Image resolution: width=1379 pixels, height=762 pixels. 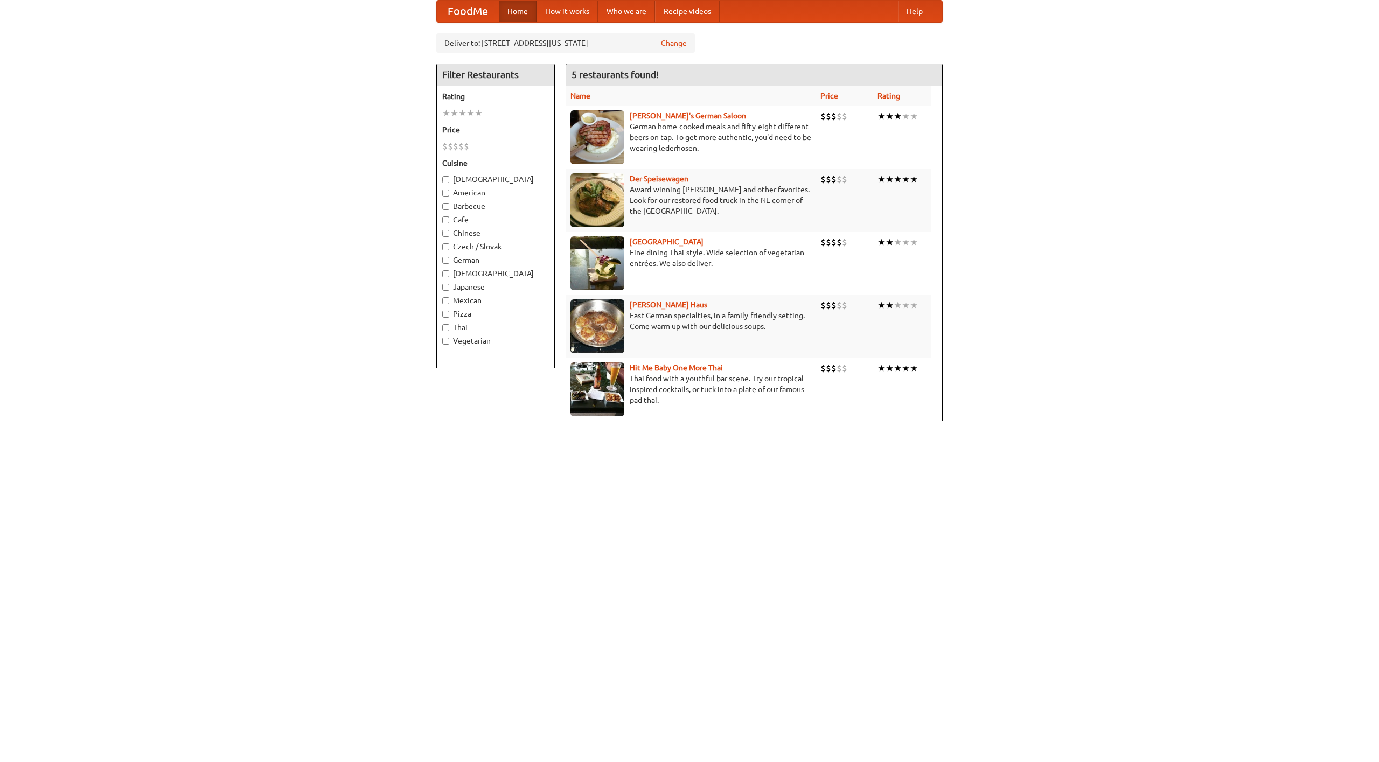 What do you see at coordinates (445, 247) in the screenshot?
I see `input: Czech / Slovak` at bounding box center [445, 247].